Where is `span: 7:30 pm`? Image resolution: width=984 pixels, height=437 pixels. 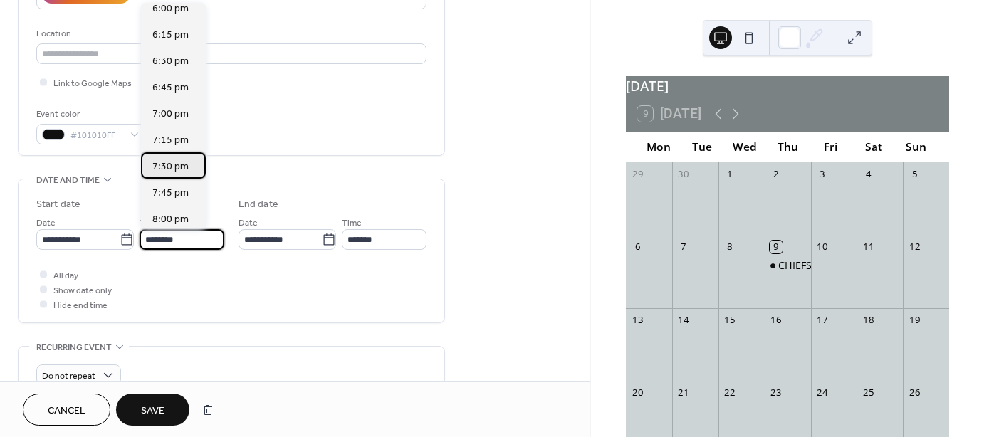 span: 7:30 pm is located at coordinates (170, 167).